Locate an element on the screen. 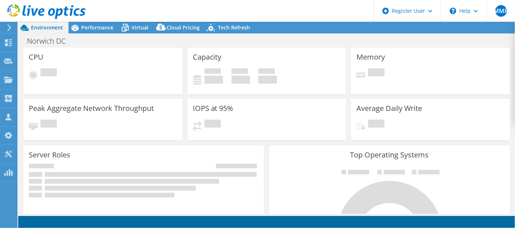  h3: Server Roles is located at coordinates (50, 155).